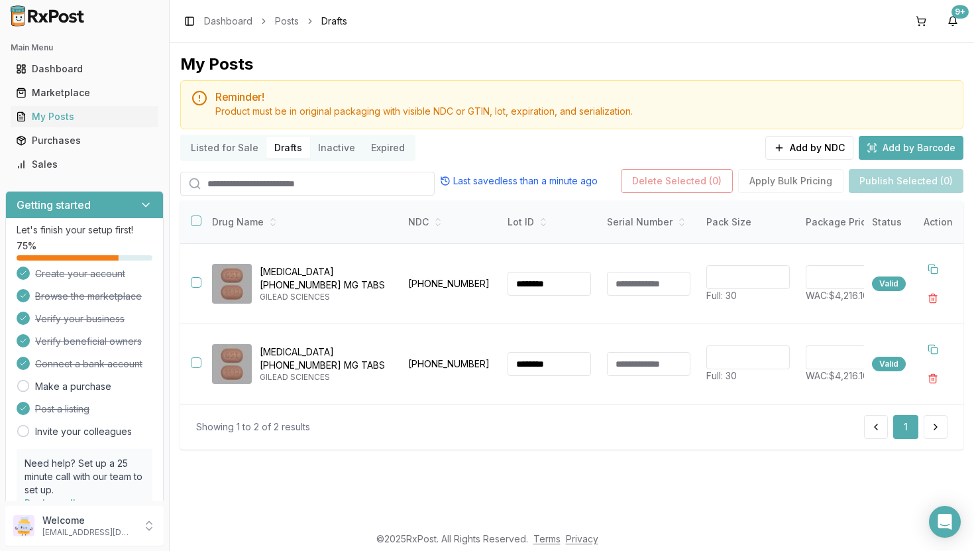 The height and width of the screenshot is (551, 974). I want to click on div: 9+, so click(960, 12).